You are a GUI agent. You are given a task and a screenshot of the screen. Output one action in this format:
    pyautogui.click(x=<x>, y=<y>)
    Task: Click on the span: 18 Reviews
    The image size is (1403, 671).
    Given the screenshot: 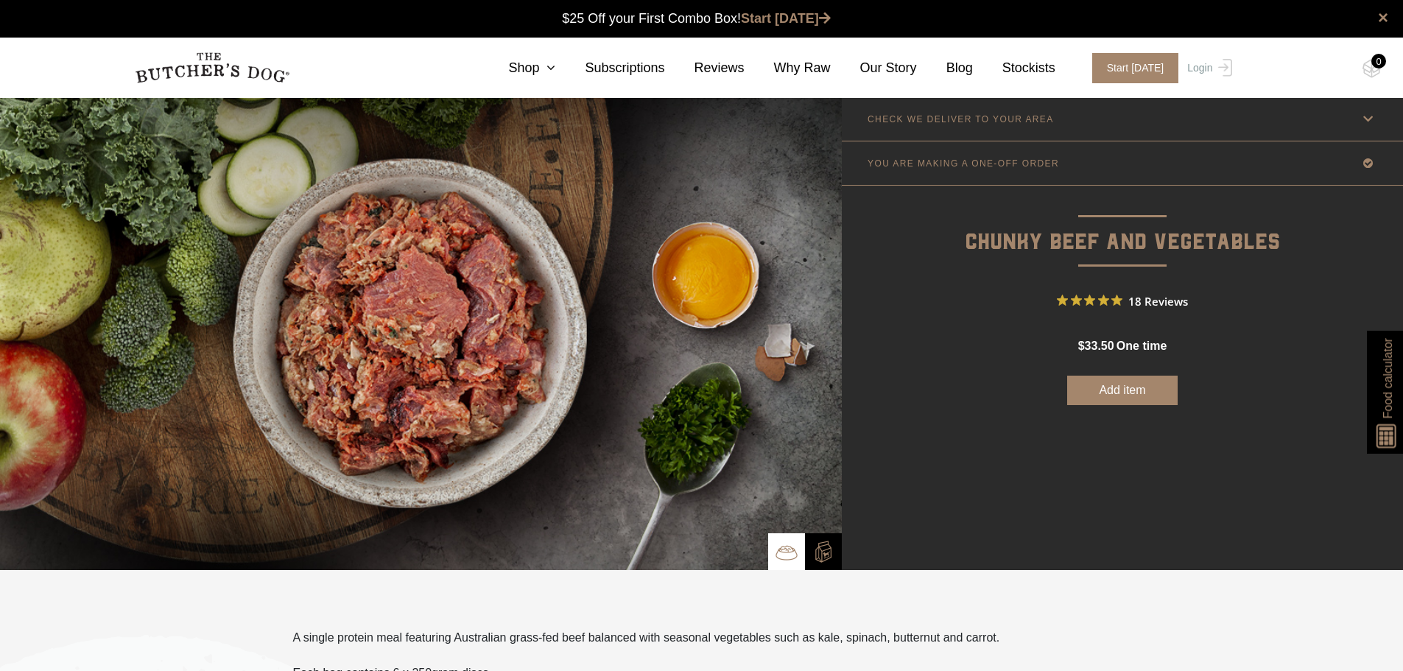 What is the action you would take?
    pyautogui.click(x=1158, y=300)
    